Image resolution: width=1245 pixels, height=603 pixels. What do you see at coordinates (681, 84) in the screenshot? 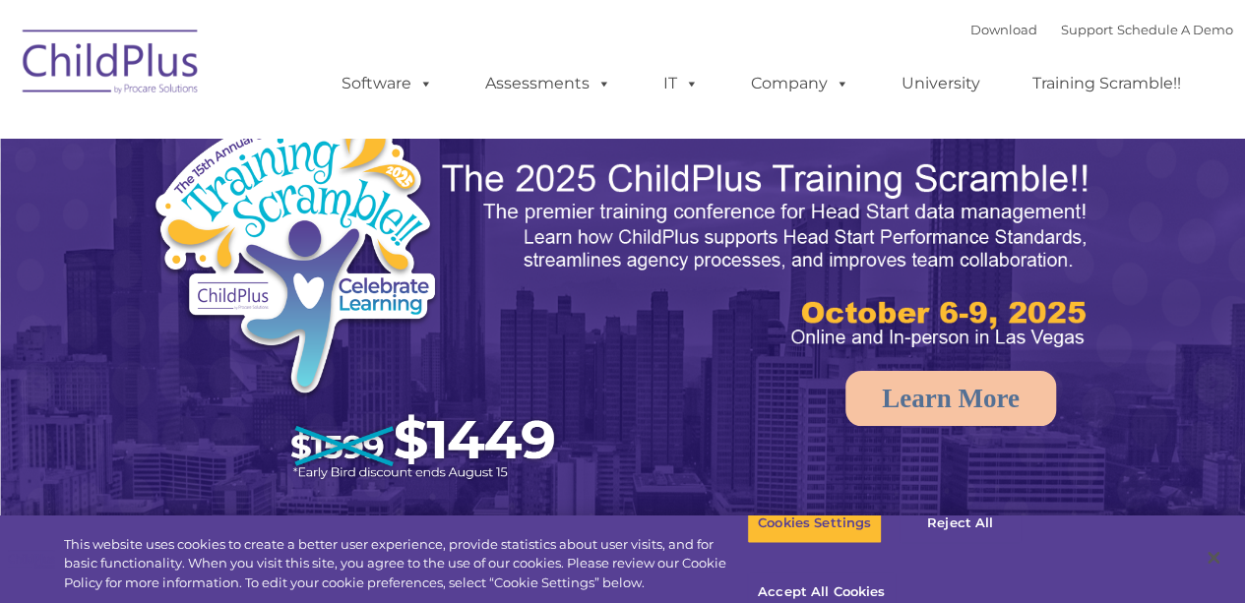
I see `a: IT` at bounding box center [681, 84].